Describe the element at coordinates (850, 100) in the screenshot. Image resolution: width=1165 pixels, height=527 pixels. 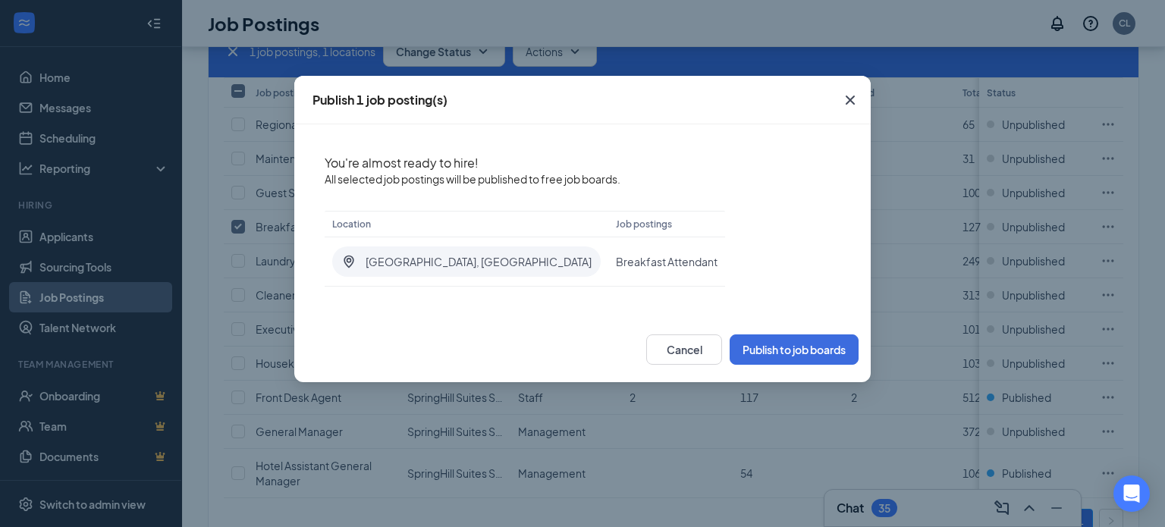
I see `svg: Cross` at that location.